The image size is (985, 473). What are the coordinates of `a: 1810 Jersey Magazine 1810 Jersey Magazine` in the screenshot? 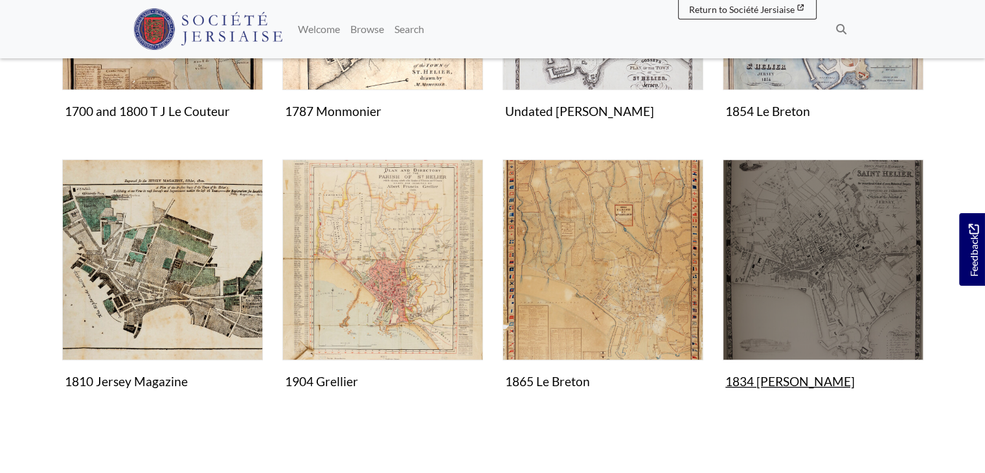 It's located at (163, 277).